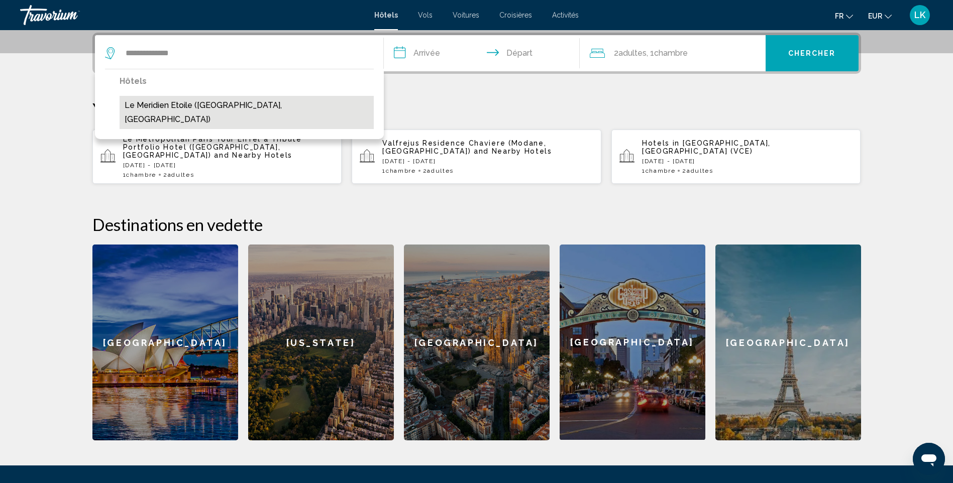 The width and height of the screenshot is (953, 483). What do you see at coordinates (920, 15) in the screenshot?
I see `button: User Menu` at bounding box center [920, 15].